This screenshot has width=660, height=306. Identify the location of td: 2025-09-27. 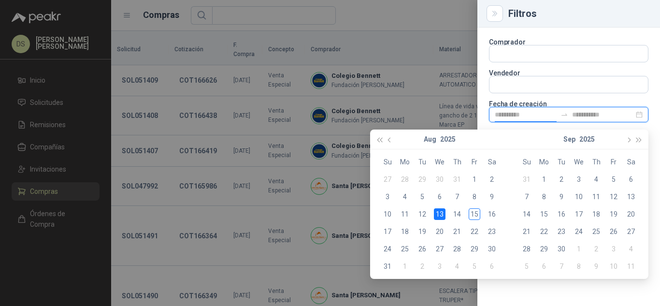
(631, 231).